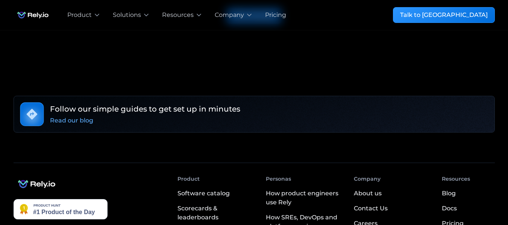 The height and width of the screenshot is (225, 508). What do you see at coordinates (71, 121) in the screenshot?
I see `div: Read our blog` at bounding box center [71, 121].